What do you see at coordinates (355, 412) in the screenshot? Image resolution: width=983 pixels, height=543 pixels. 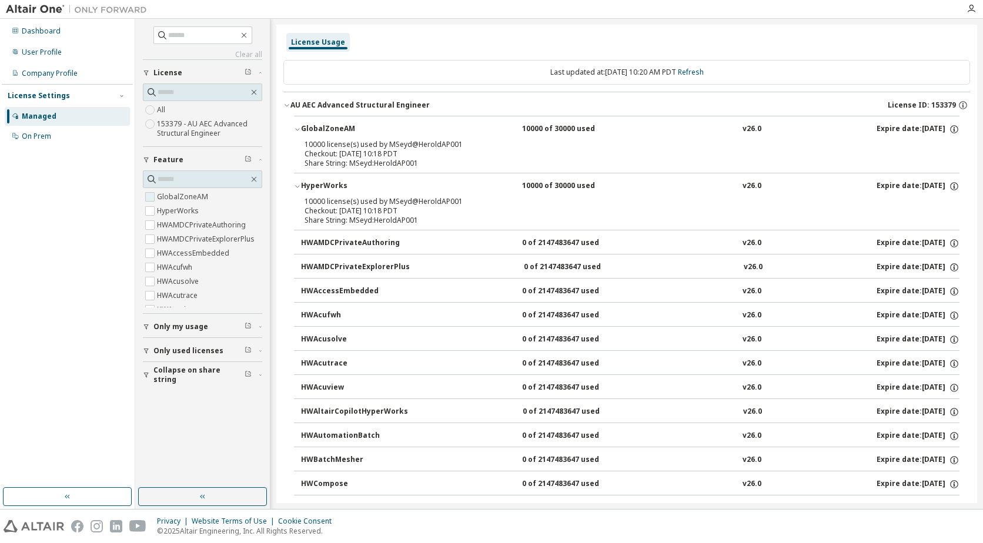 I see `div: HWAltairCopilotHyperWorks` at bounding box center [355, 412].